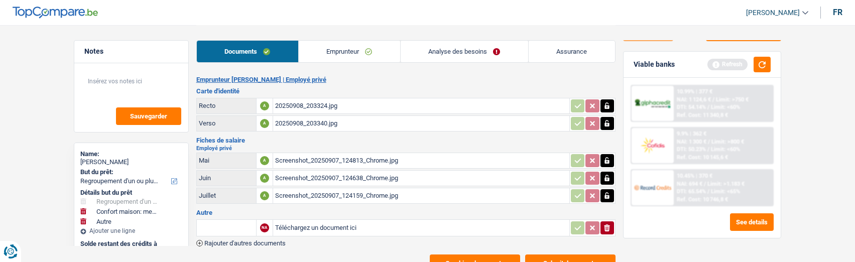 Image resolution: width=855 pixels, height=262 pixels. Describe the element at coordinates (728, 142) in the screenshot. I see `span: Limit: >800 €` at that location.